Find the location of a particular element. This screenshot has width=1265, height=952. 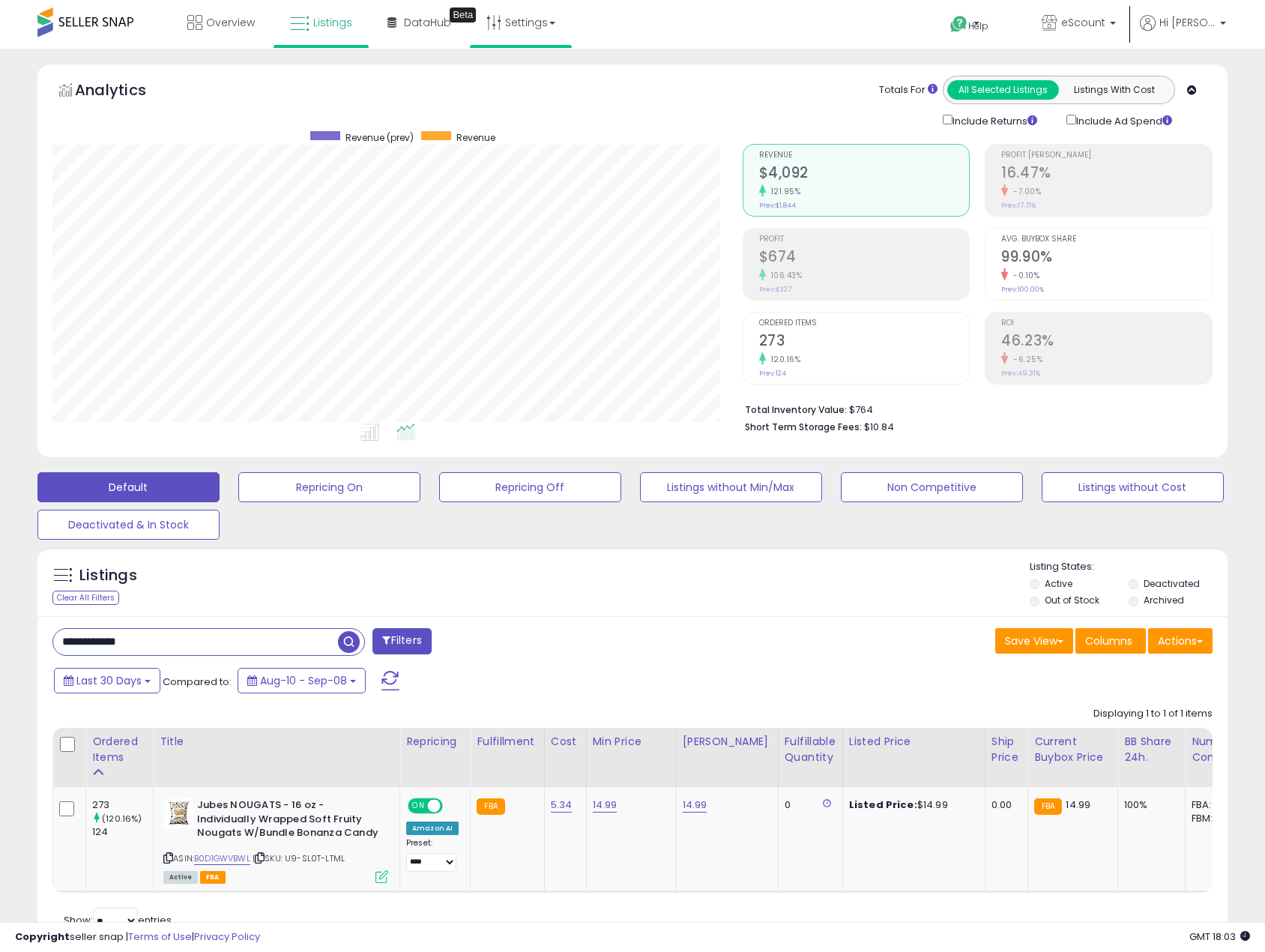

div: ASIN: is located at coordinates (276, 840).